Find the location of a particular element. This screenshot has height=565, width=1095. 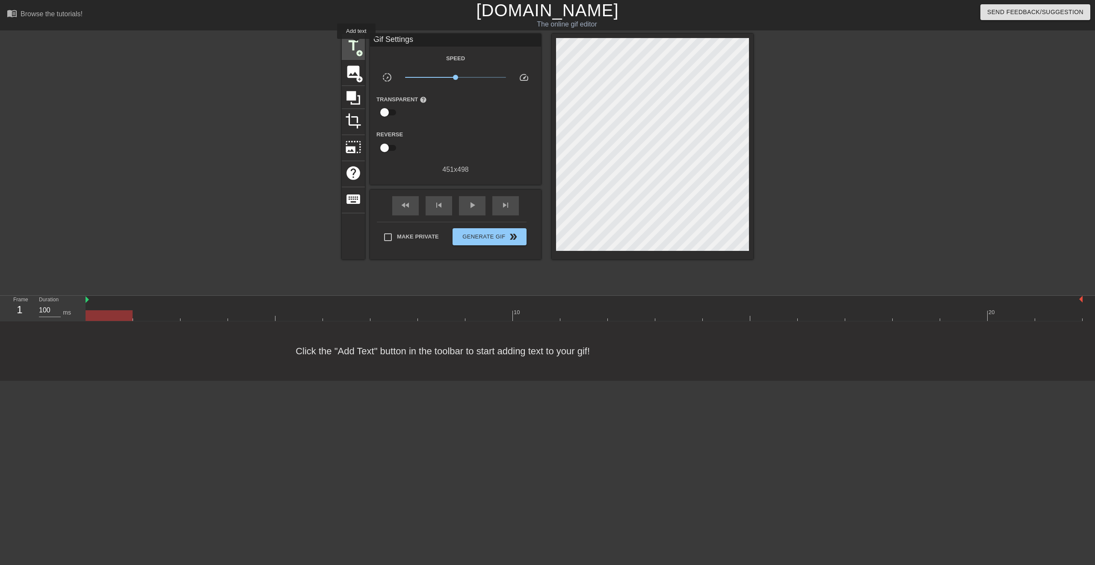

span: Send Feedback/Suggestion is located at coordinates (1035, 12).